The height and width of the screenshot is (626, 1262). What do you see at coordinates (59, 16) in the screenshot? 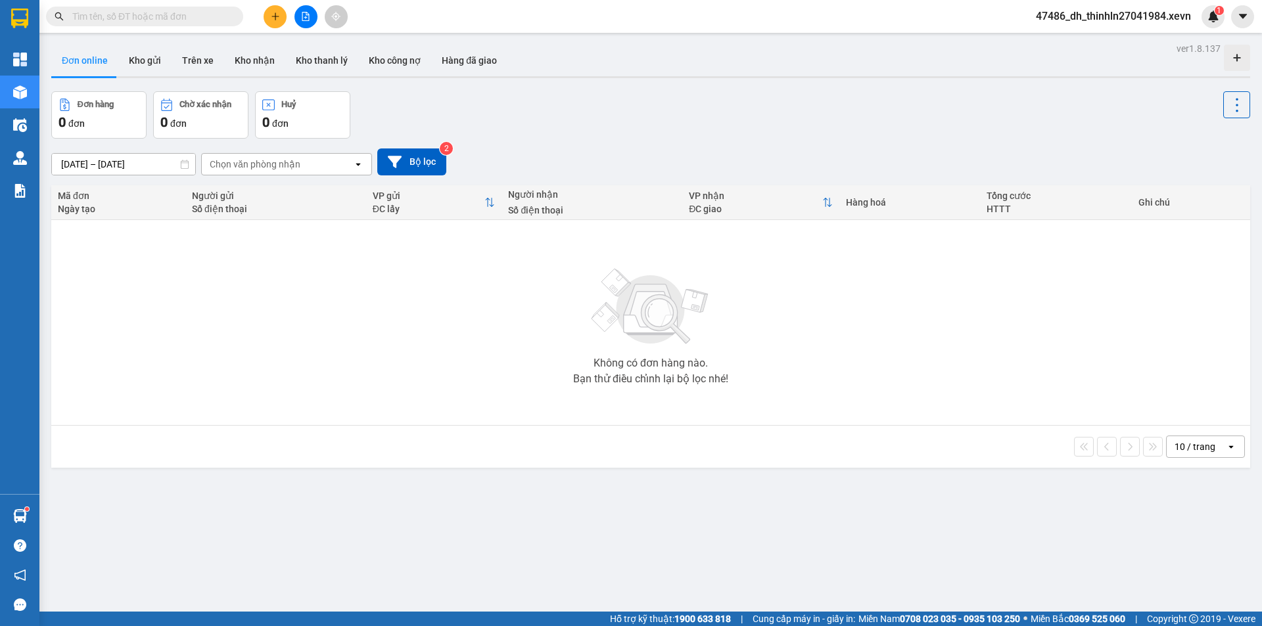
I see `span: search` at bounding box center [59, 16].